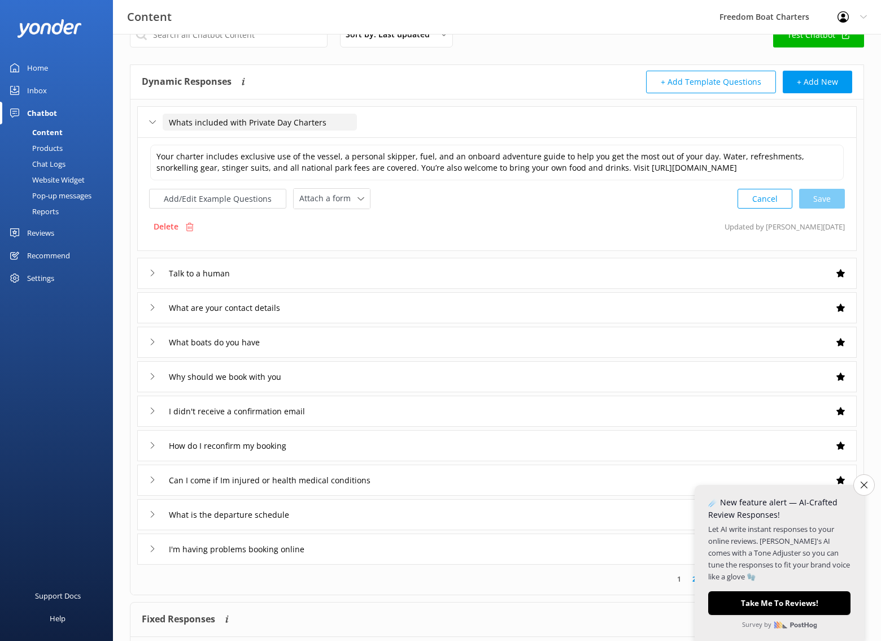  I want to click on a: 1, so click(679, 578).